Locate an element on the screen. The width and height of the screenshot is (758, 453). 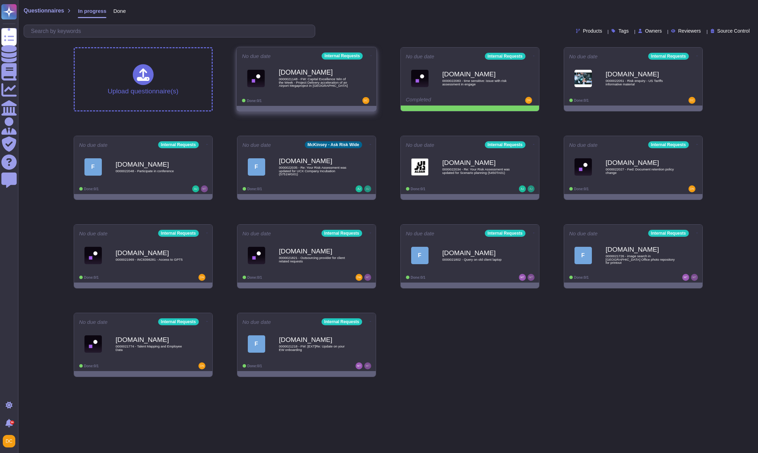
span: Reviewers is located at coordinates (689, 31).